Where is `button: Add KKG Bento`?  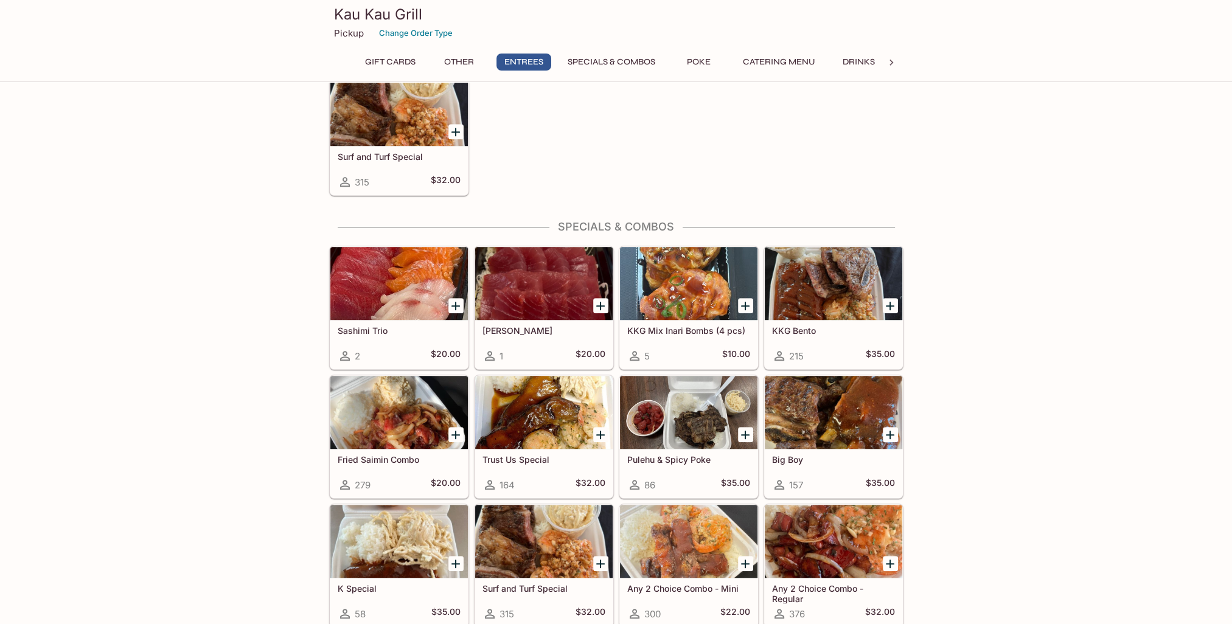 button: Add KKG Bento is located at coordinates (890, 305).